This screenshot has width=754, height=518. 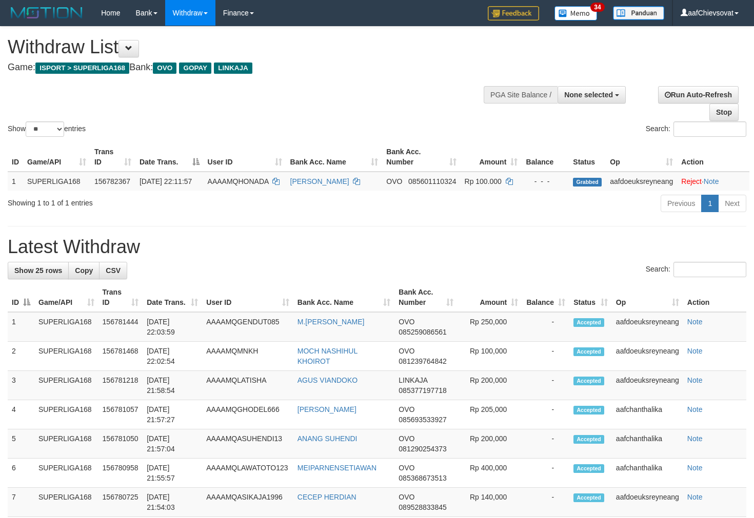 What do you see at coordinates (327, 380) in the screenshot?
I see `a: AGUS VIANDOKO` at bounding box center [327, 380].